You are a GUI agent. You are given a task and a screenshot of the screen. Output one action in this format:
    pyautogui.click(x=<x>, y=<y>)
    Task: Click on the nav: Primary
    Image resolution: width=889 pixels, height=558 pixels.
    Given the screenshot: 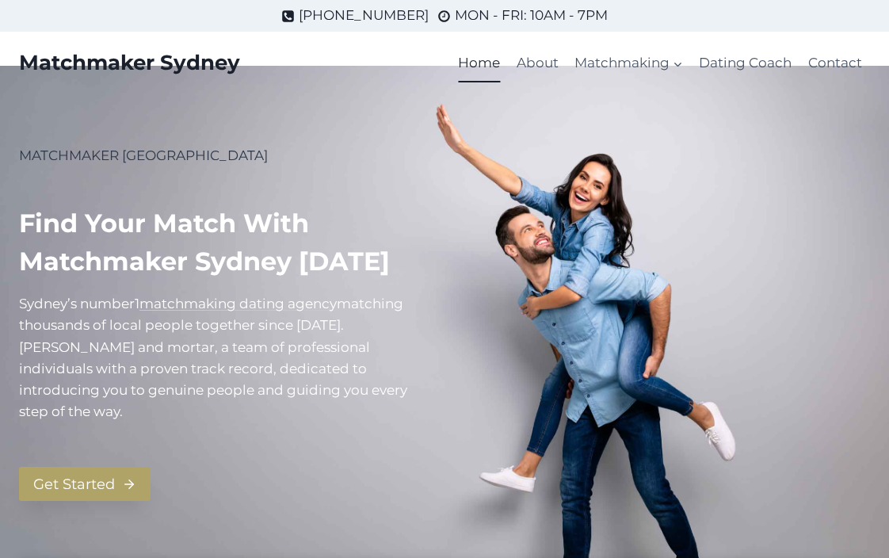 What is the action you would take?
    pyautogui.click(x=660, y=63)
    